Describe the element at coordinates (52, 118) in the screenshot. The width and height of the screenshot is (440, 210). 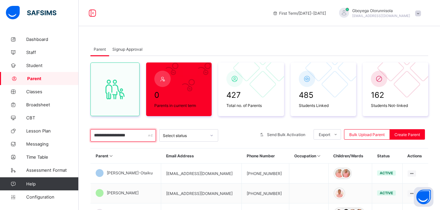
I see `span: CBT` at that location.